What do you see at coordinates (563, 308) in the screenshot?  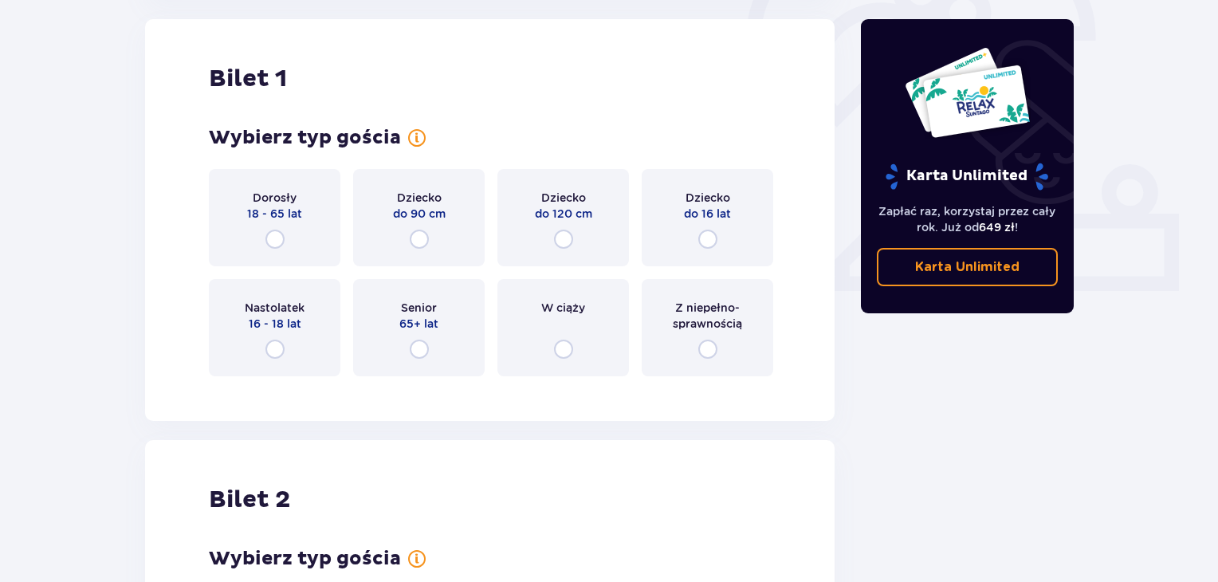 I see `p: W ciąży` at bounding box center [563, 308].